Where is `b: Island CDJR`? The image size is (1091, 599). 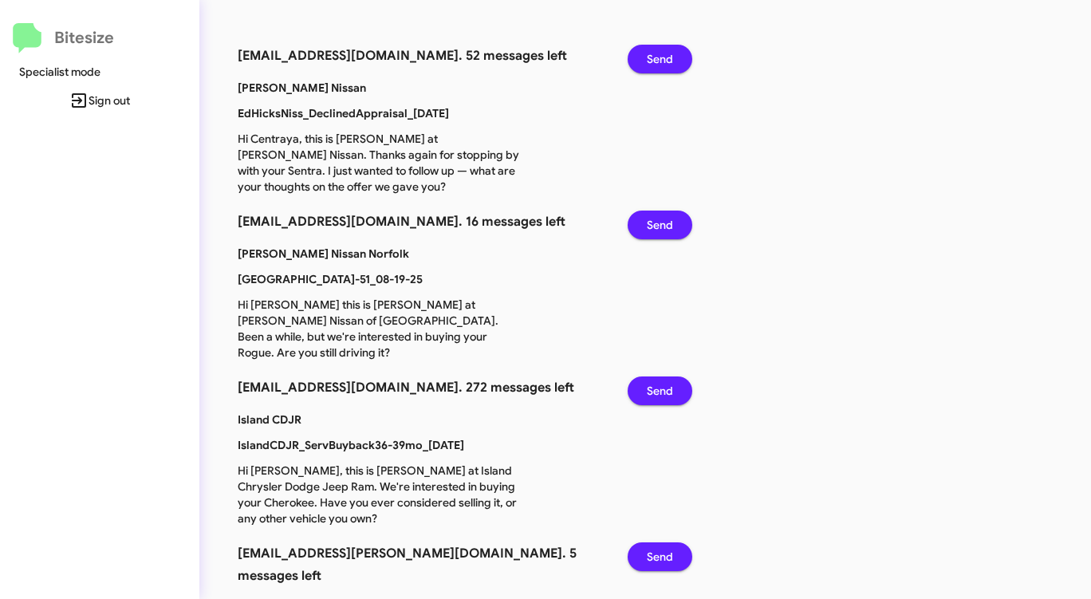
b: Island CDJR is located at coordinates (269, 419).